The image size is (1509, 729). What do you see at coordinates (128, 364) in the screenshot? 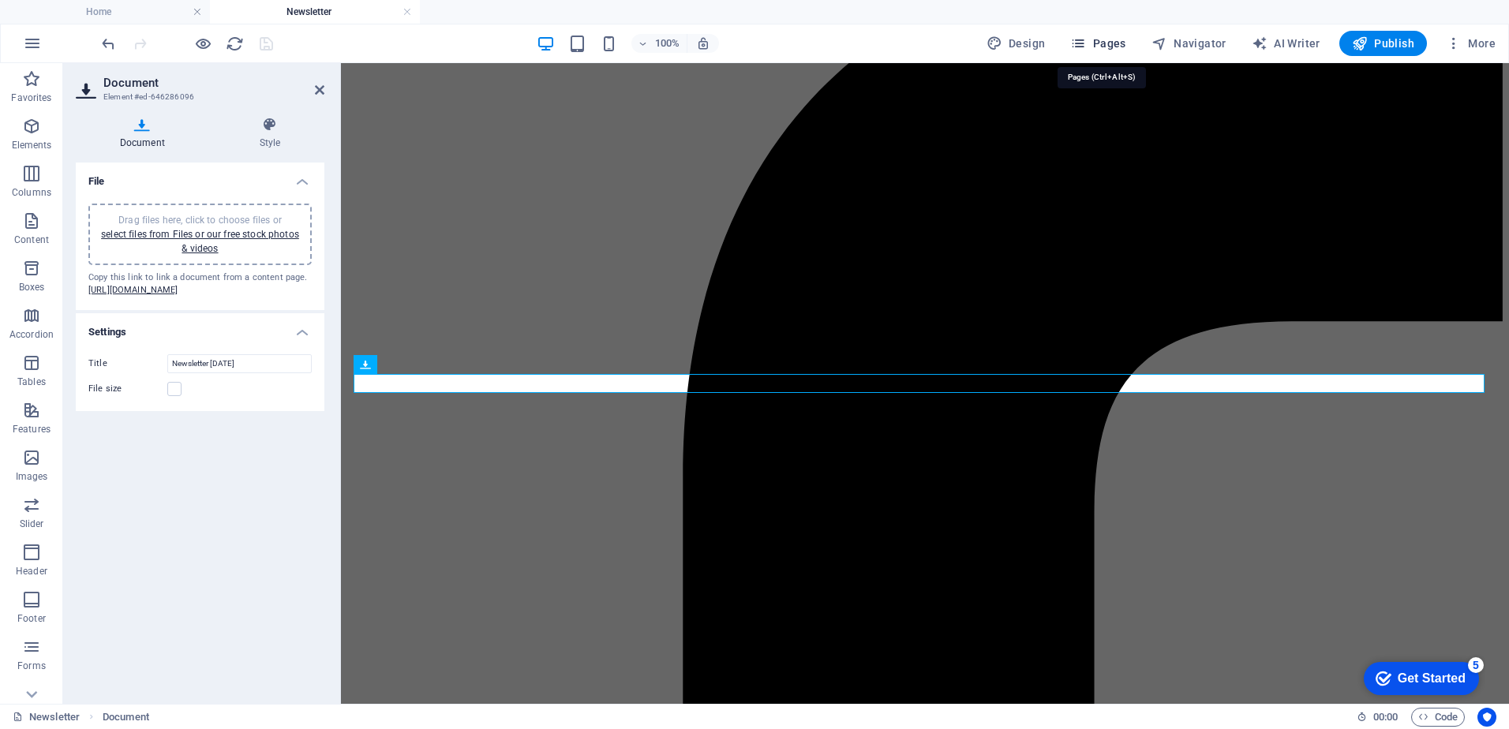
I see `label: Title` at bounding box center [128, 364].